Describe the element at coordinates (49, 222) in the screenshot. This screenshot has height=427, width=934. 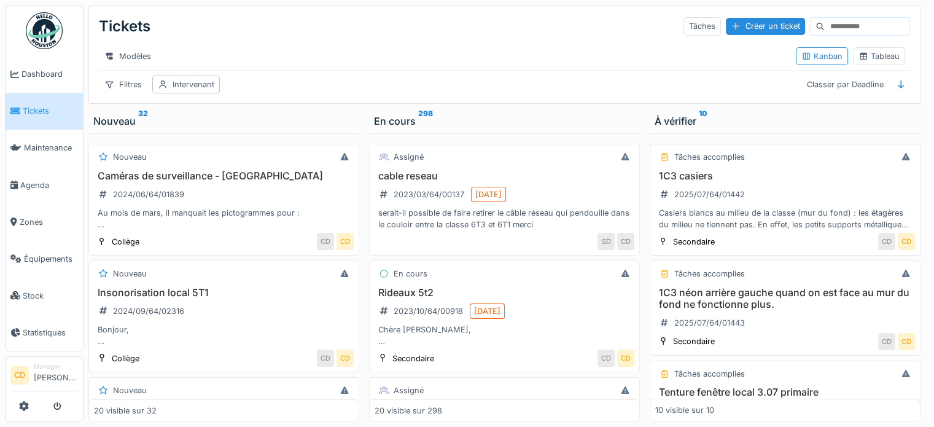
I see `span: Zones` at that location.